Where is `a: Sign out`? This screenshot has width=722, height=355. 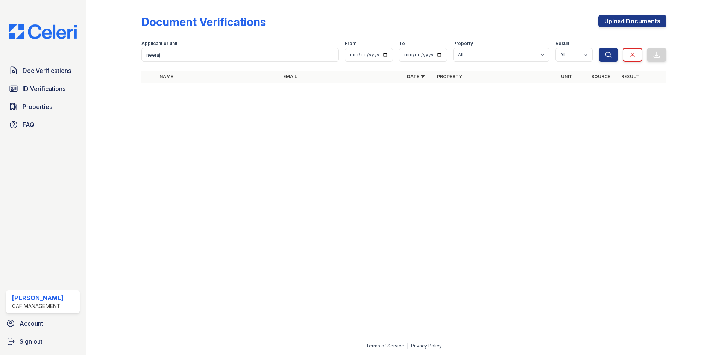 a: Sign out is located at coordinates (43, 342).